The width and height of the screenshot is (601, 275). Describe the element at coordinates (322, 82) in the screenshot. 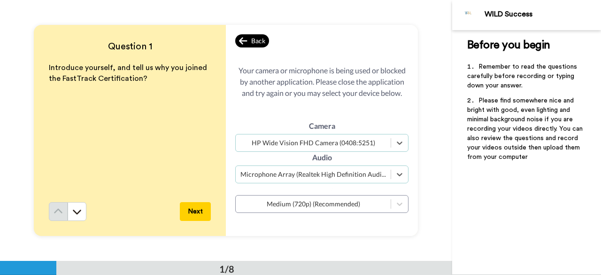

I see `span: Your camera or microphone is being used or blocked by another application. Please close the appli...` at that location.